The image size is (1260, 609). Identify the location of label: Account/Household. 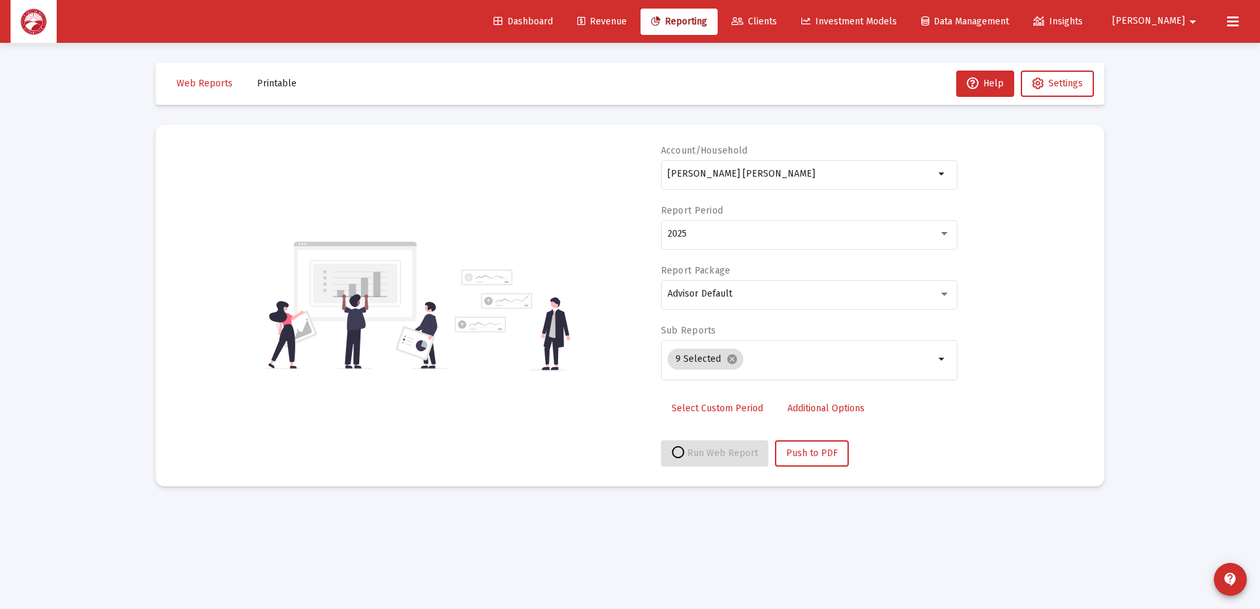
(704, 150).